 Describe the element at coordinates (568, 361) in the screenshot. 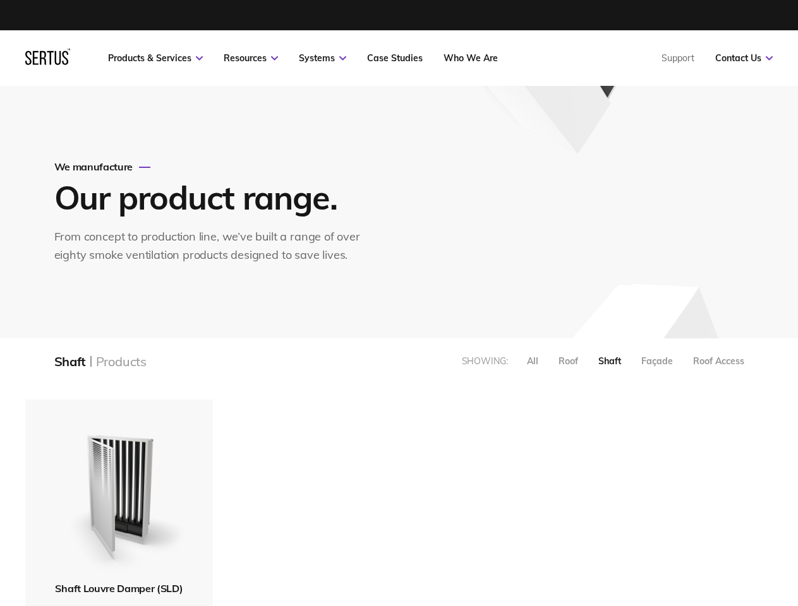

I see `div: Roof` at that location.